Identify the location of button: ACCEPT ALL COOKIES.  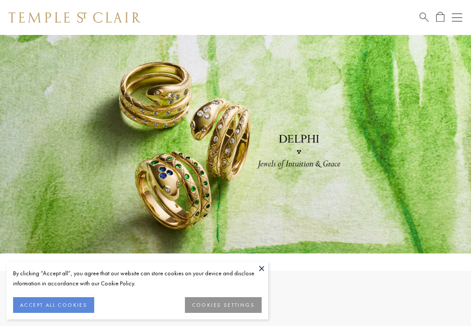
(54, 305).